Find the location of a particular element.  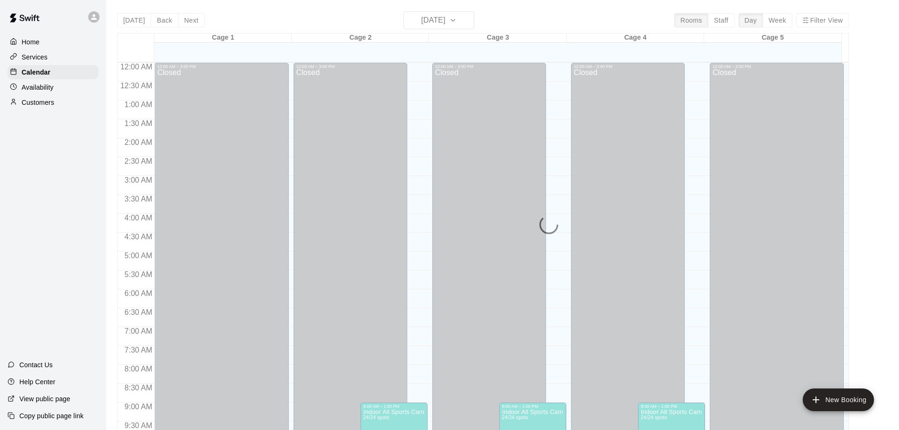

span: 7:00 AM is located at coordinates (138, 331).